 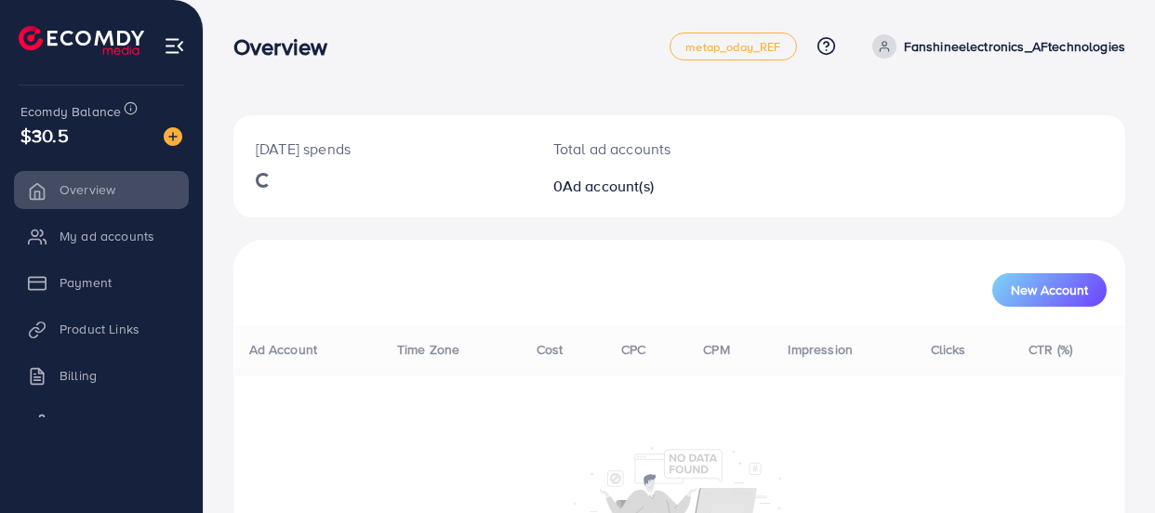 What do you see at coordinates (1049, 290) in the screenshot?
I see `button: New Account` at bounding box center [1049, 290].